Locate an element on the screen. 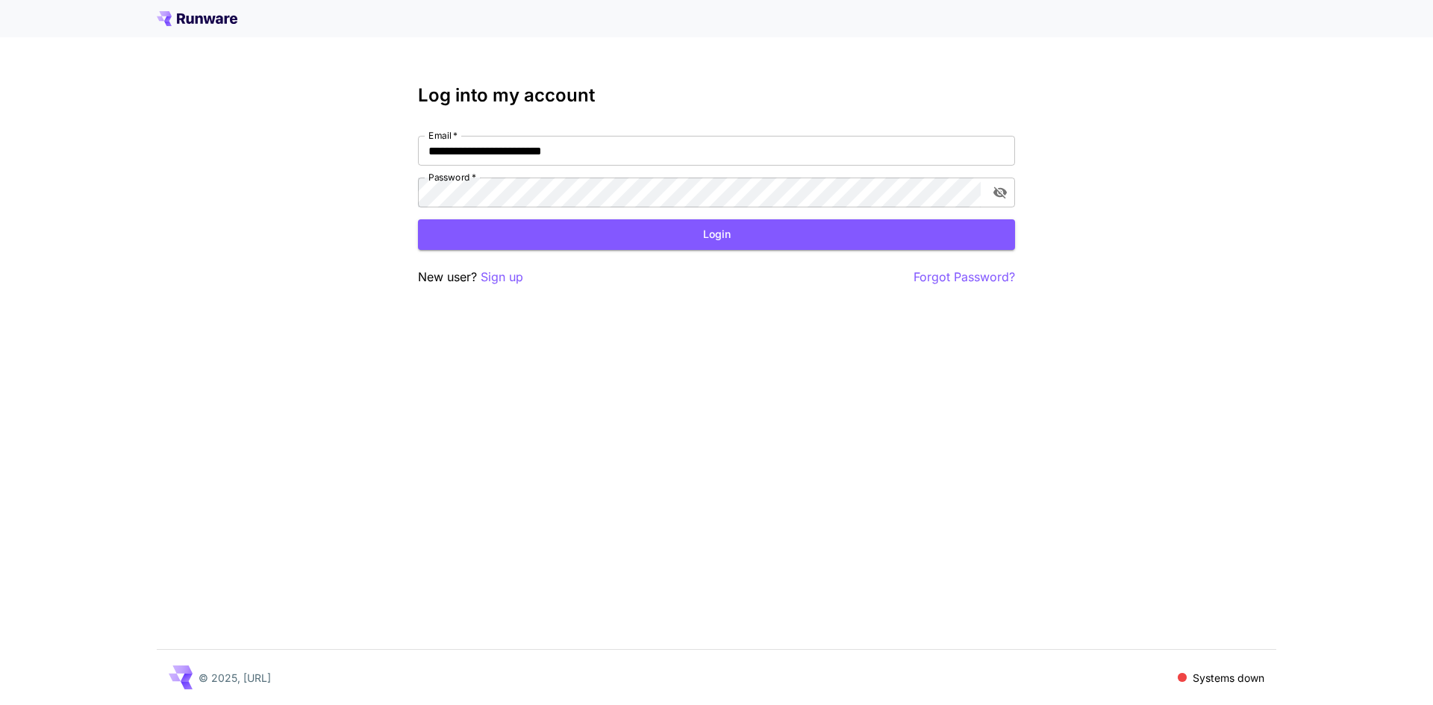 This screenshot has height=705, width=1433. p: New user? is located at coordinates (470, 277).